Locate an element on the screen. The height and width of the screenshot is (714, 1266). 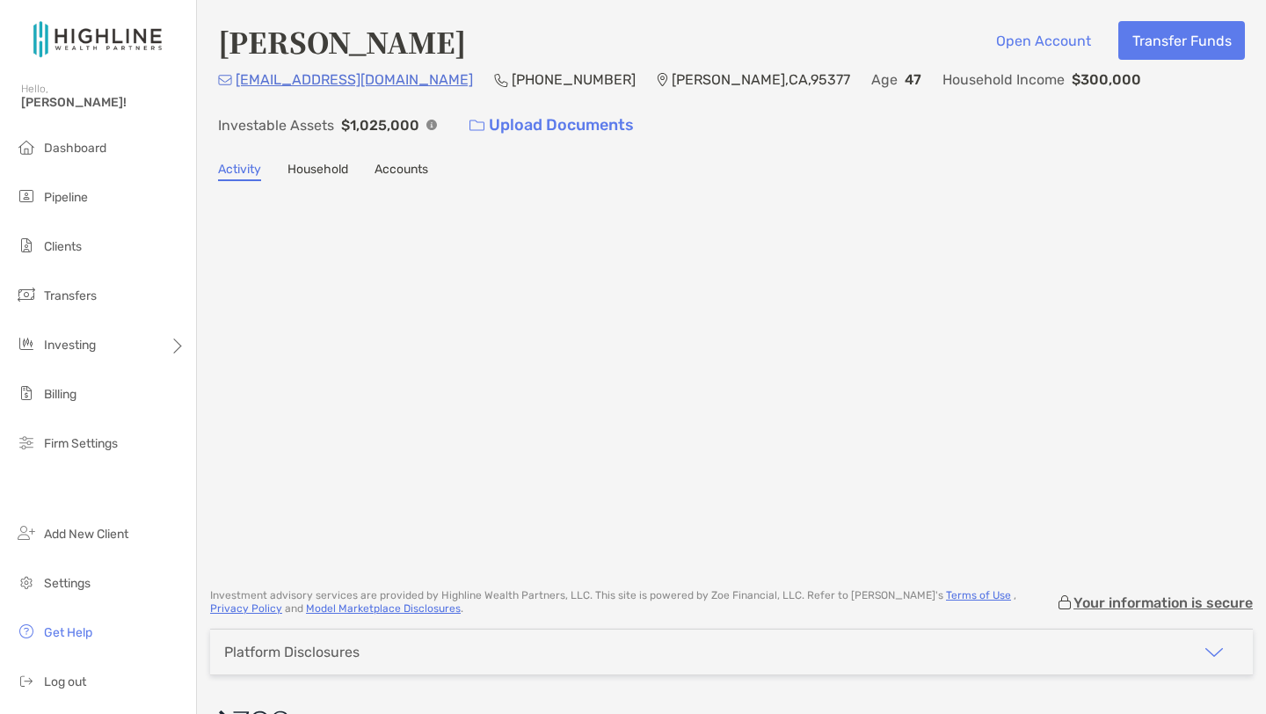
span: Get Help is located at coordinates (68, 632).